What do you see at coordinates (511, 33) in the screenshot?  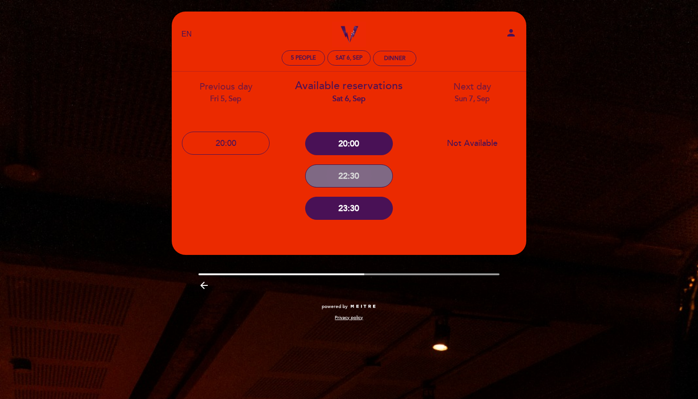 I see `i: person` at bounding box center [511, 33].